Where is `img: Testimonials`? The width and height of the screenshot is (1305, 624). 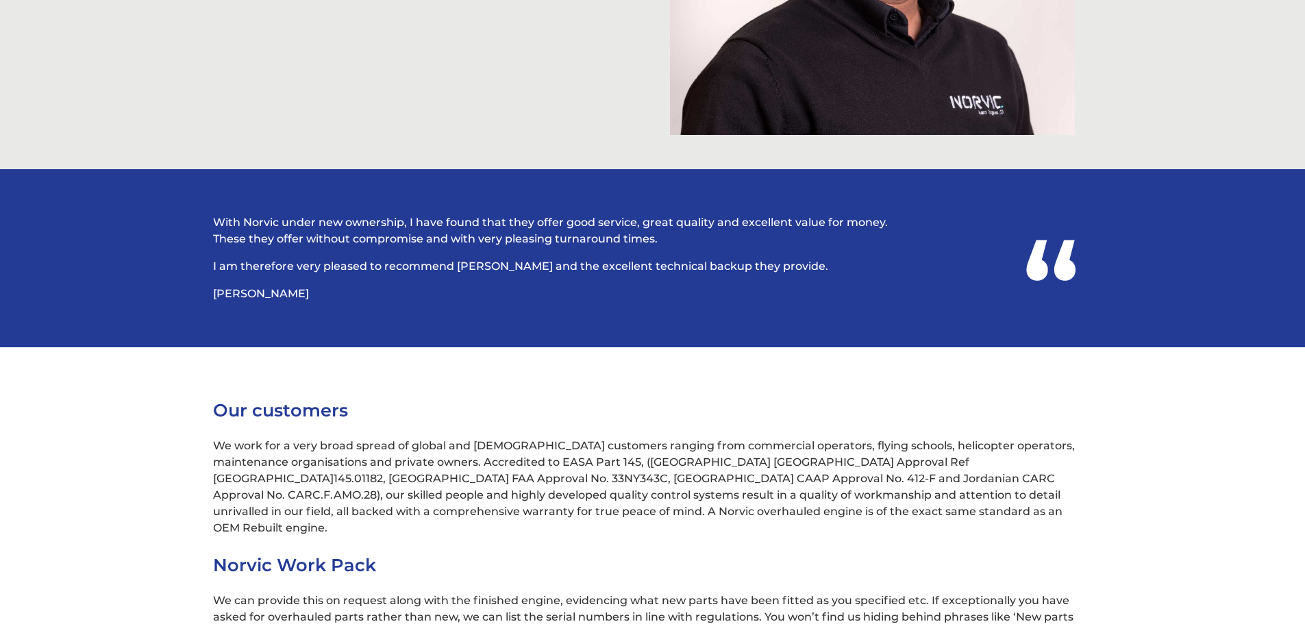 img: Testimonials is located at coordinates (1052, 258).